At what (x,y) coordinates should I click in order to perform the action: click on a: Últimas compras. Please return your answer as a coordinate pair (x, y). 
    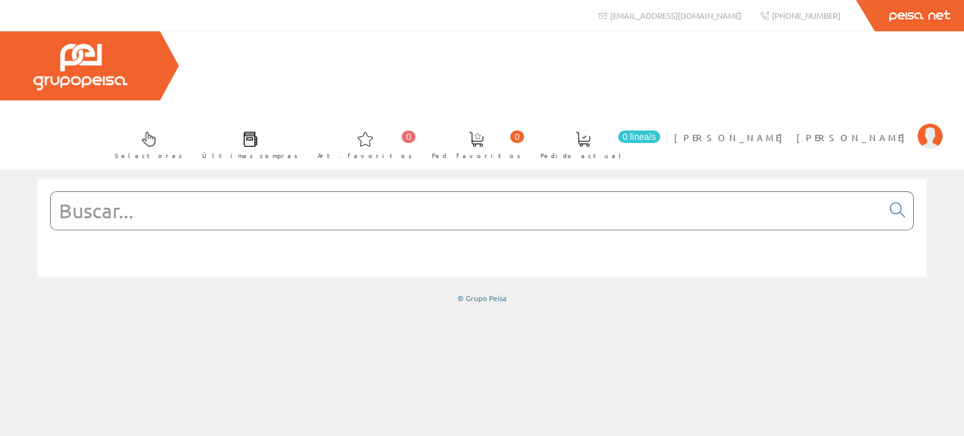
    Looking at the image, I should click on (247, 144).